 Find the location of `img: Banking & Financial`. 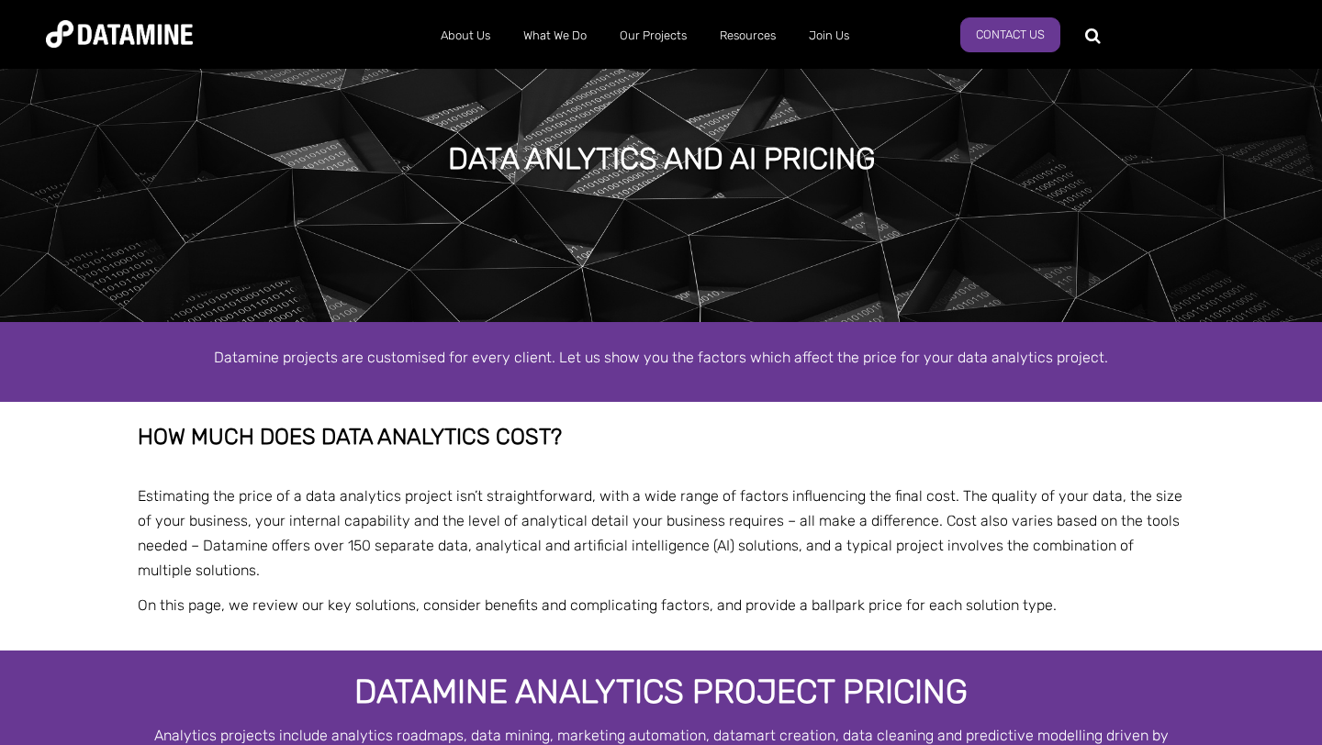

img: Banking & Financial is located at coordinates (138, 627).